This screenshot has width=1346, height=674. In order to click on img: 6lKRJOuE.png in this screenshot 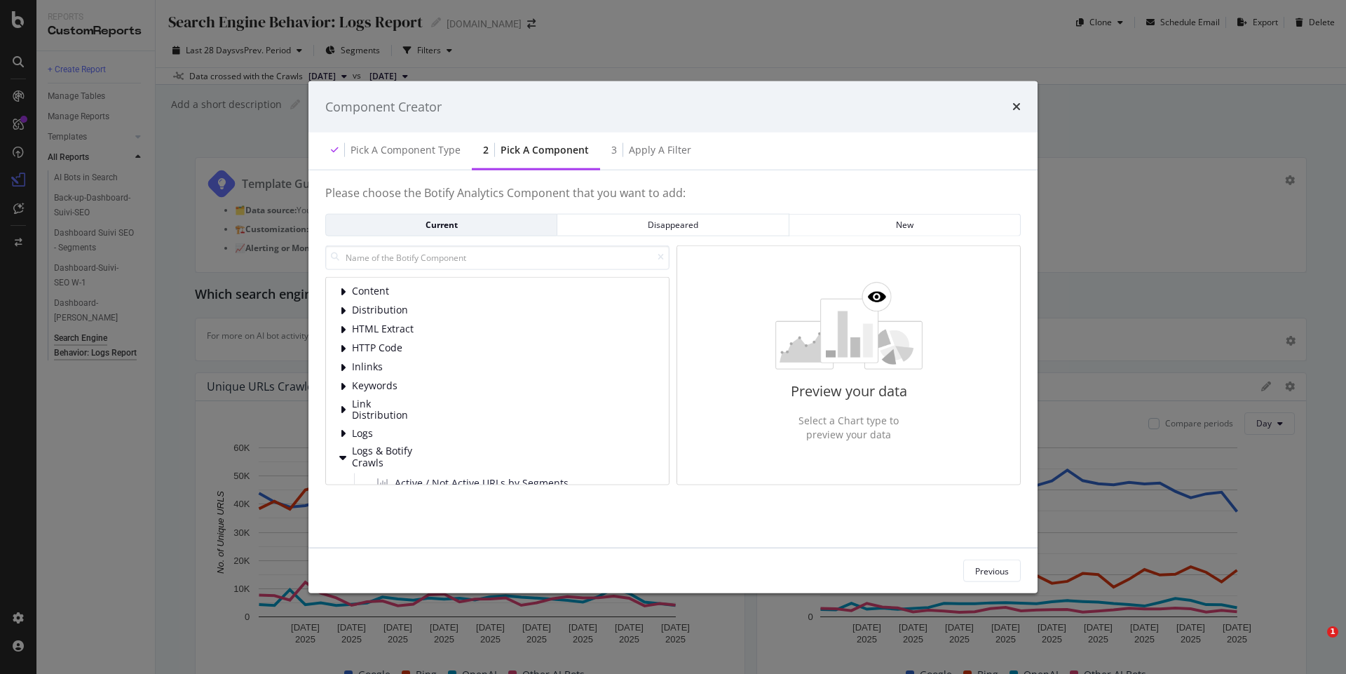, I will do `click(849, 325)`.